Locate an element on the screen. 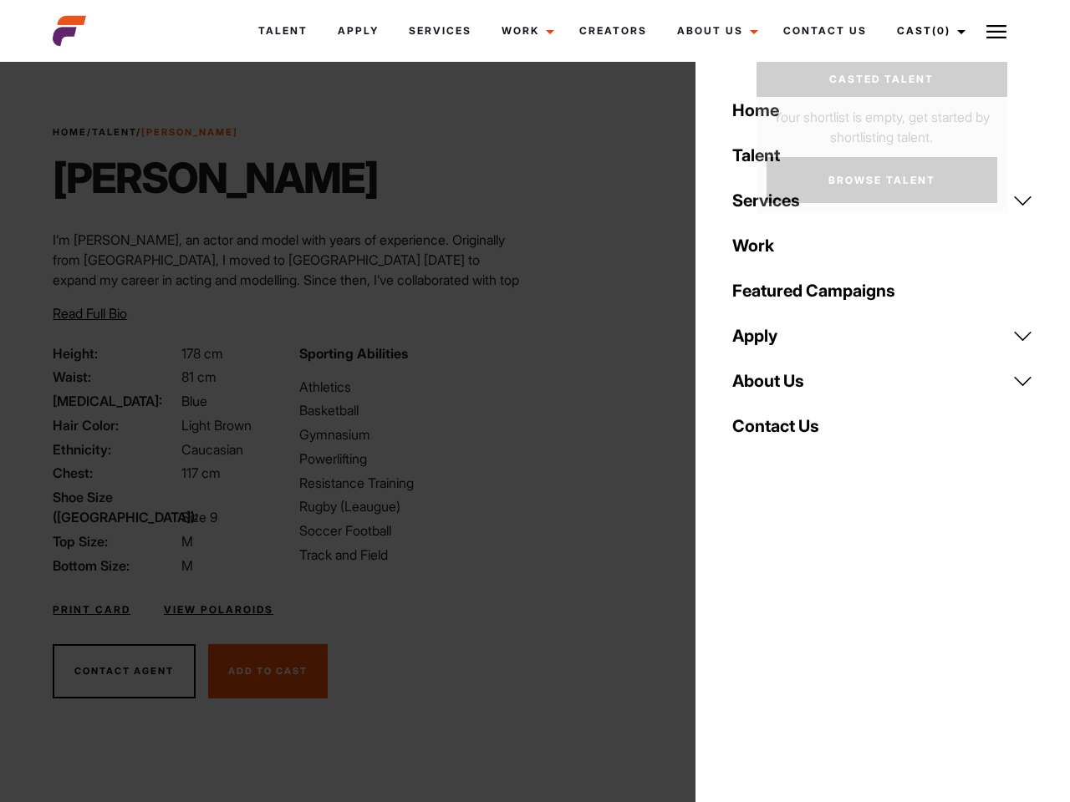 Image resolution: width=1070 pixels, height=802 pixels. span: Bottom Size: is located at coordinates (115, 566).